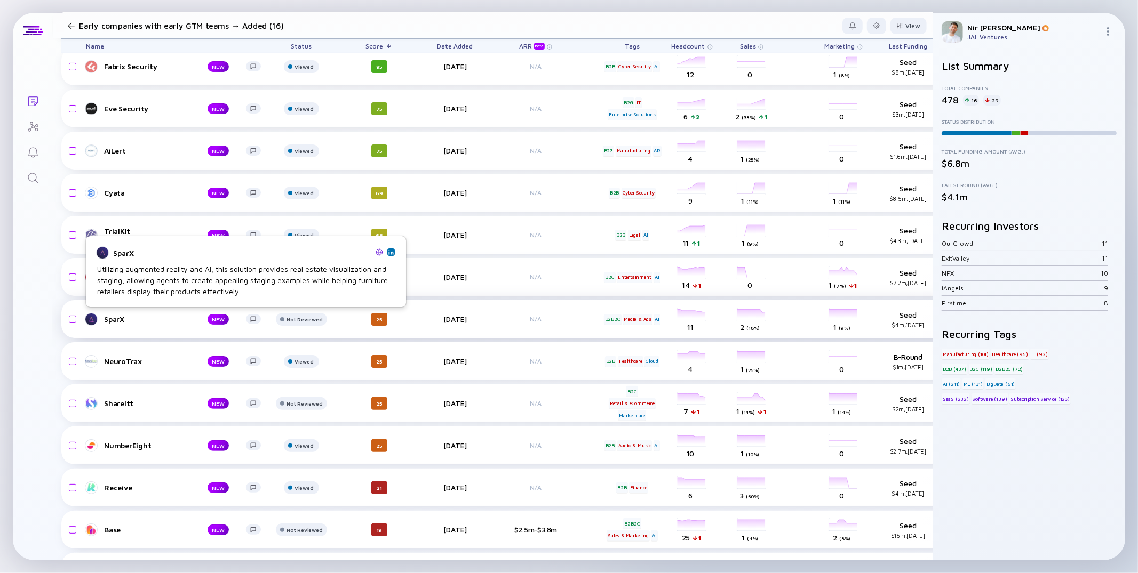 The image size is (1138, 573). What do you see at coordinates (950, 100) in the screenshot?
I see `div: 478` at bounding box center [950, 100].